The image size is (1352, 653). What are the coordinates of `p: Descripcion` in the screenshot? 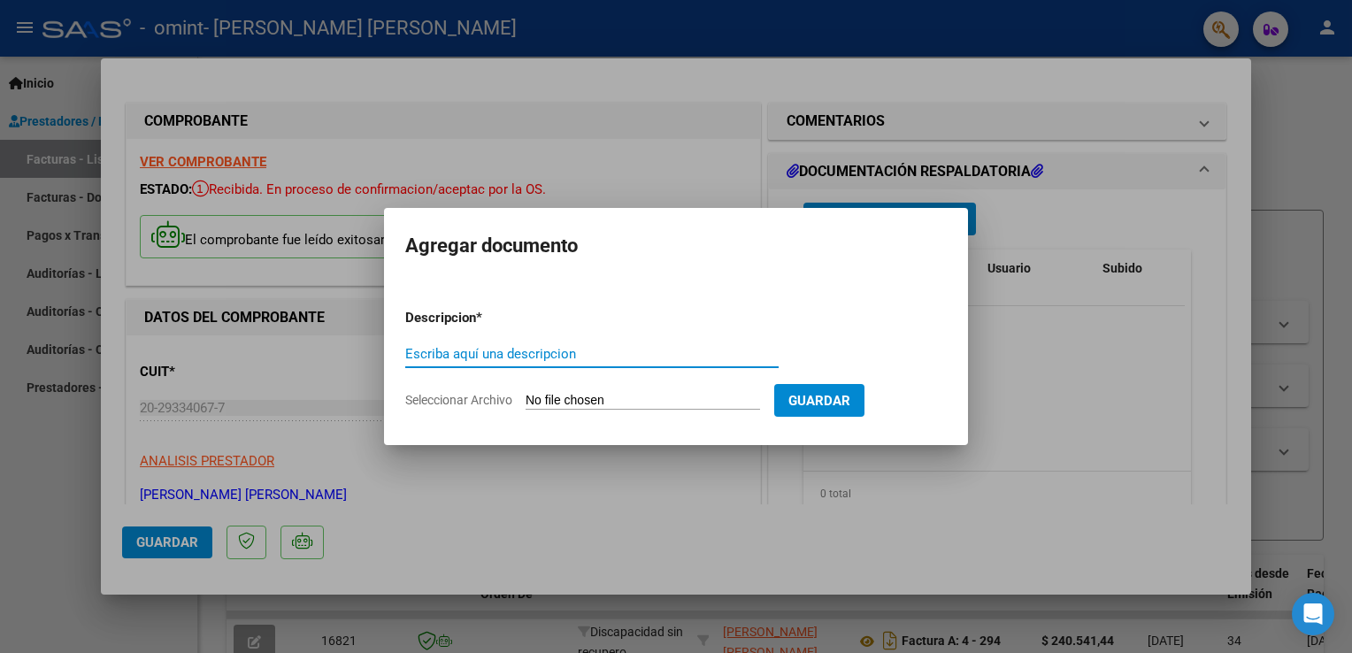 It's located at (487, 318).